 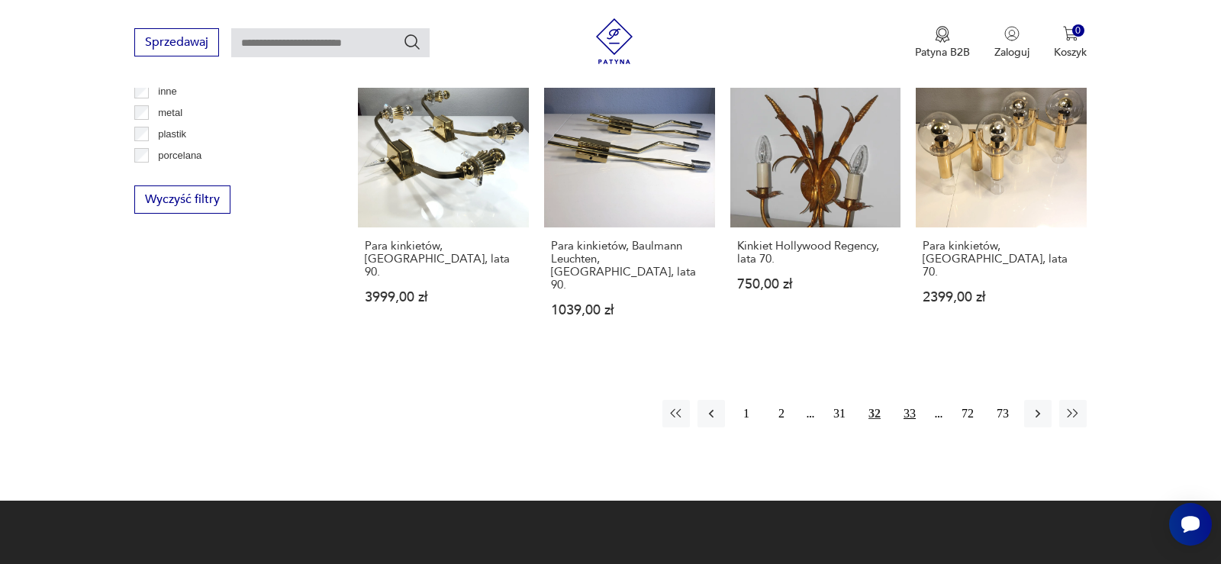 What do you see at coordinates (1070, 52) in the screenshot?
I see `p: Koszyk` at bounding box center [1070, 52].